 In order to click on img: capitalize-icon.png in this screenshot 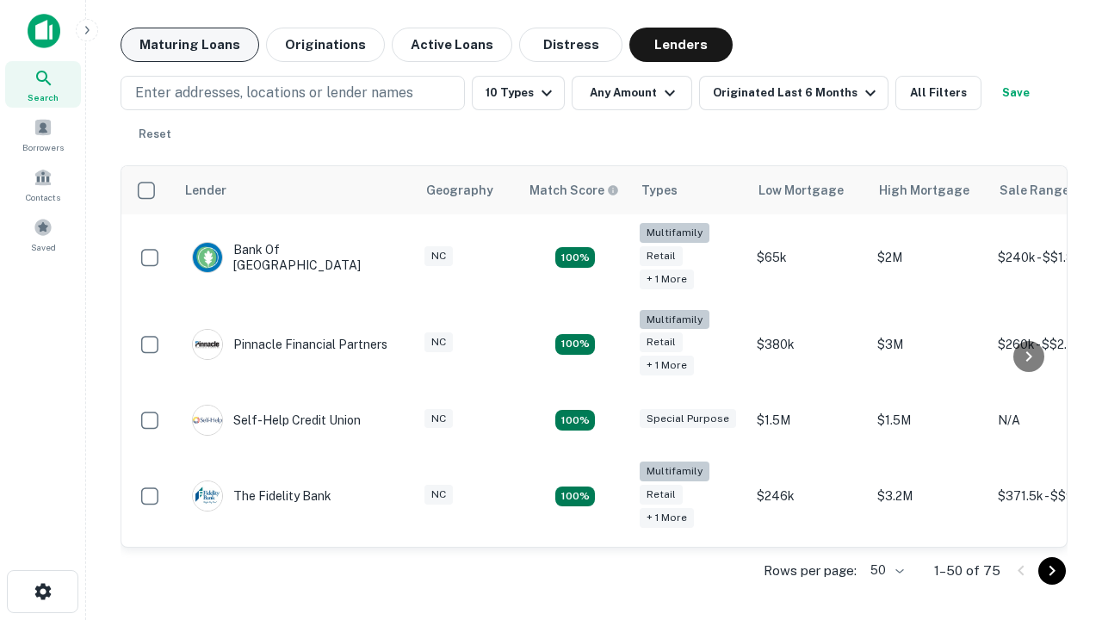, I will do `click(44, 31)`.